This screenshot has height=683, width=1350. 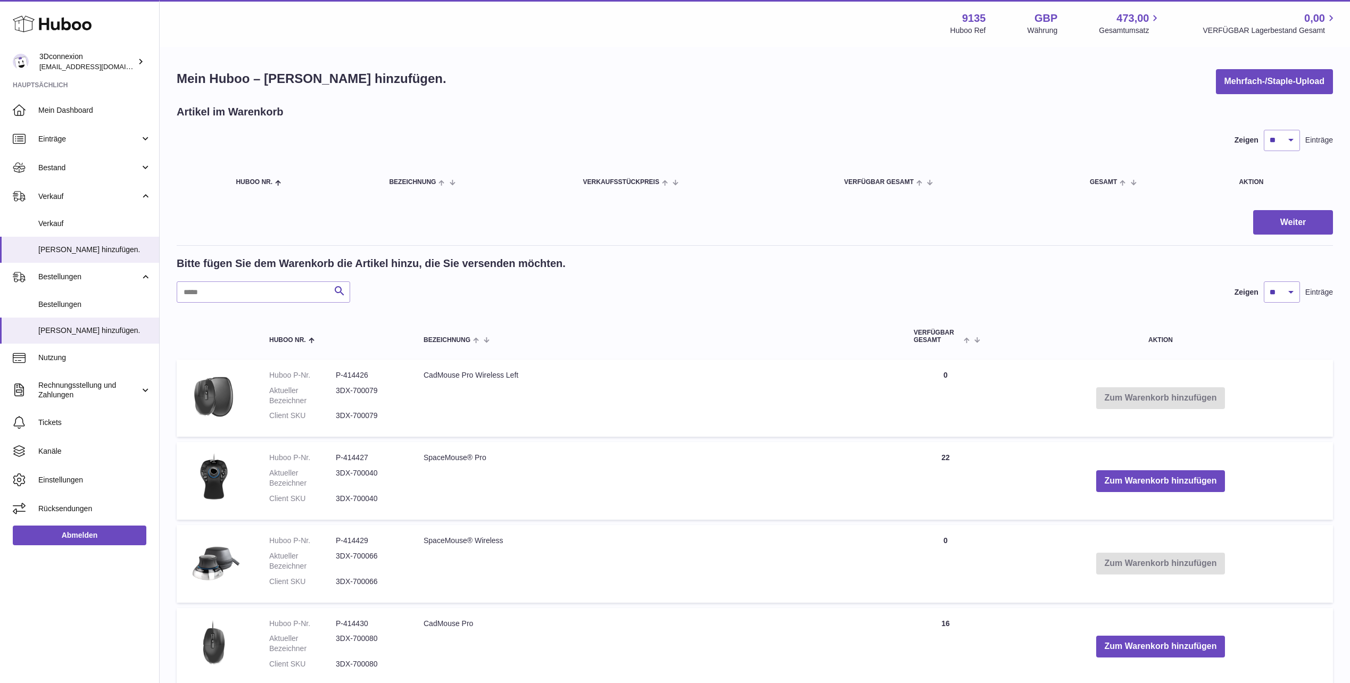 What do you see at coordinates (369, 375) in the screenshot?
I see `dd: P-414426` at bounding box center [369, 375].